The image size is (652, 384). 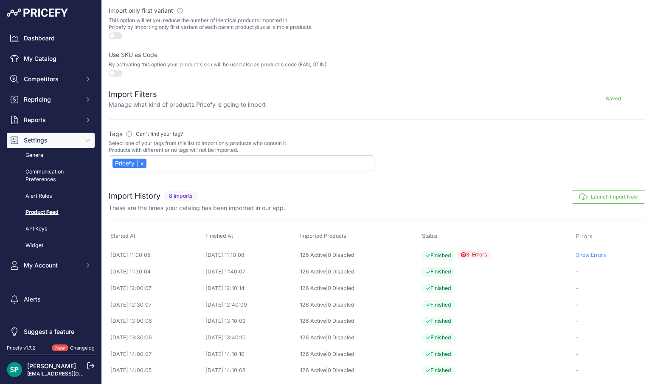 I want to click on button: Reports, so click(x=51, y=120).